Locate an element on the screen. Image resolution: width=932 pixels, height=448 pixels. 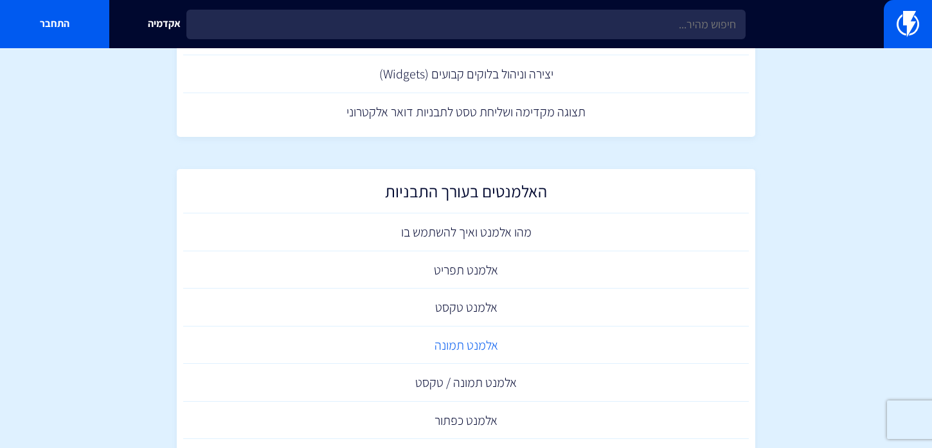
a: אלמנט תפריט is located at coordinates (466, 270).